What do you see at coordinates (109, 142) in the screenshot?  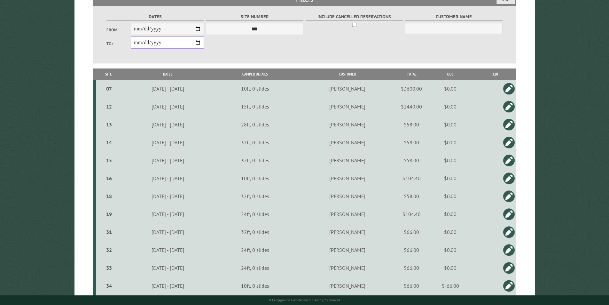 I see `div: 14` at bounding box center [109, 142].